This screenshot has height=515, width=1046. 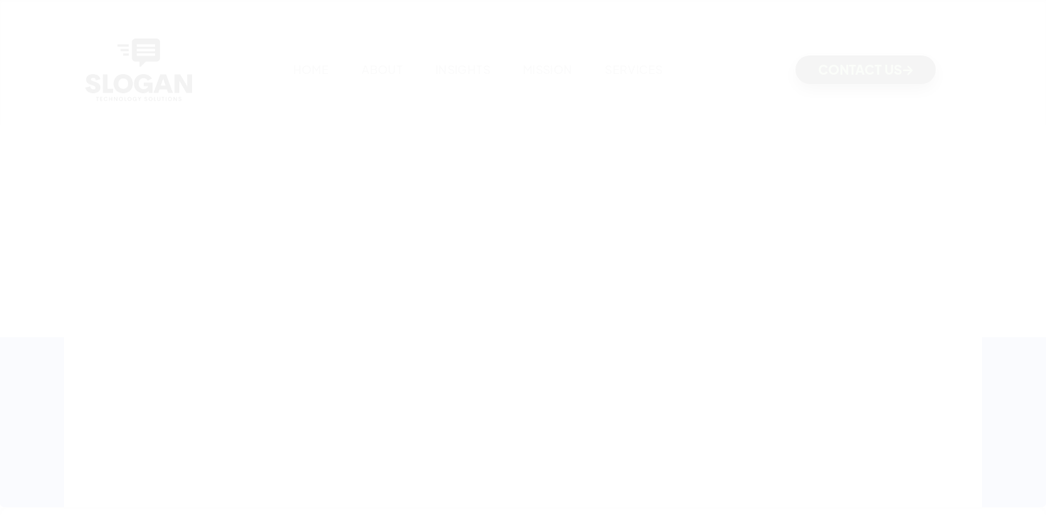 I want to click on a: CONTACT US, so click(x=866, y=70).